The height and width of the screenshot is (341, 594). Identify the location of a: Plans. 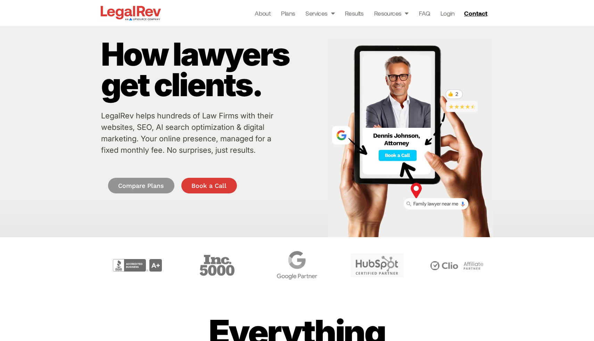
(288, 13).